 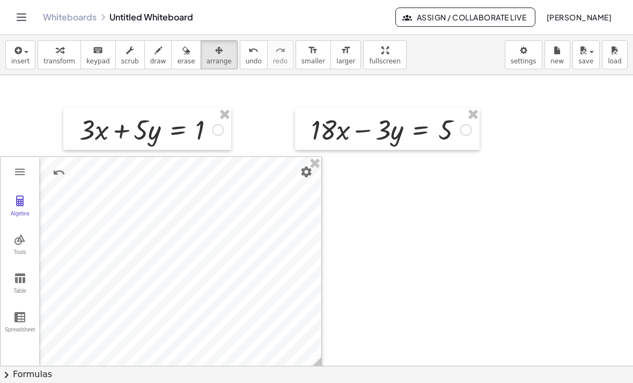 What do you see at coordinates (20, 61) in the screenshot?
I see `span: insert` at bounding box center [20, 61].